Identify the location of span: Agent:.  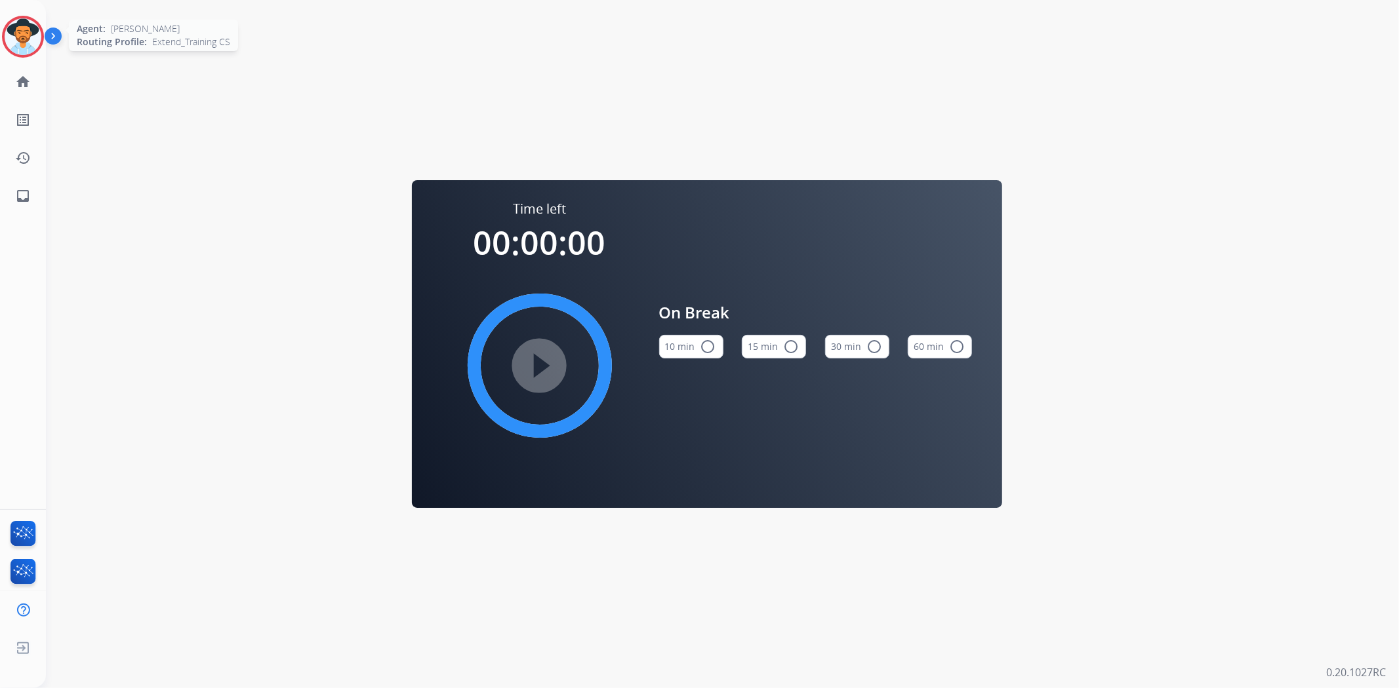
(91, 29).